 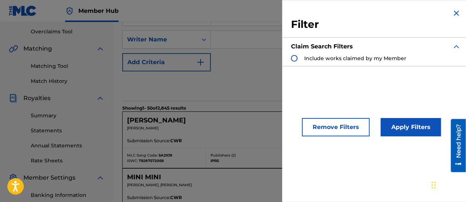 What do you see at coordinates (13, 49) in the screenshot?
I see `img: Matching` at bounding box center [13, 49].